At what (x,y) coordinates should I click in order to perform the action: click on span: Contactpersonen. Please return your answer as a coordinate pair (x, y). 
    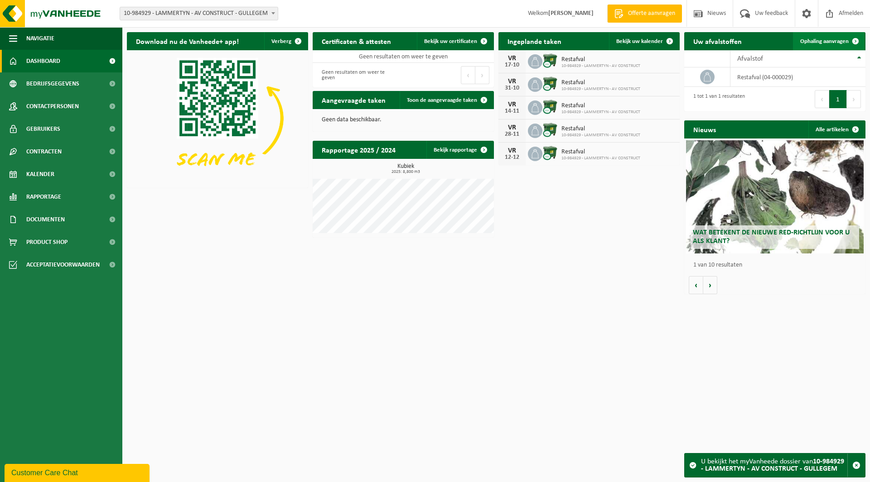
    Looking at the image, I should click on (53, 106).